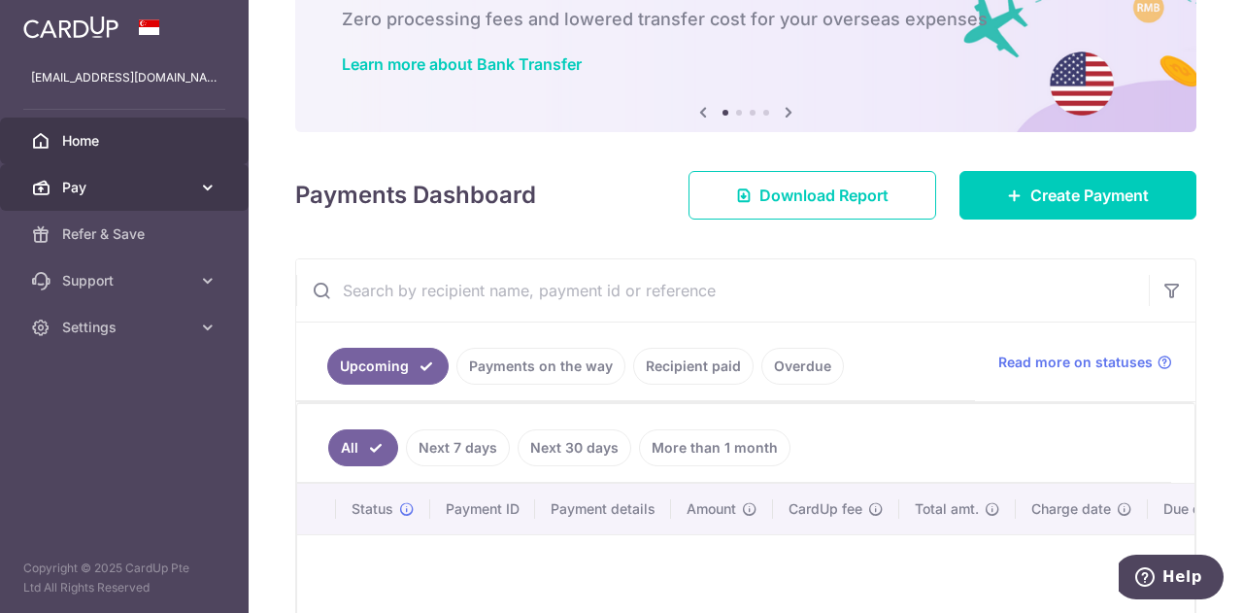  What do you see at coordinates (126, 281) in the screenshot?
I see `span: Support` at bounding box center [126, 281].